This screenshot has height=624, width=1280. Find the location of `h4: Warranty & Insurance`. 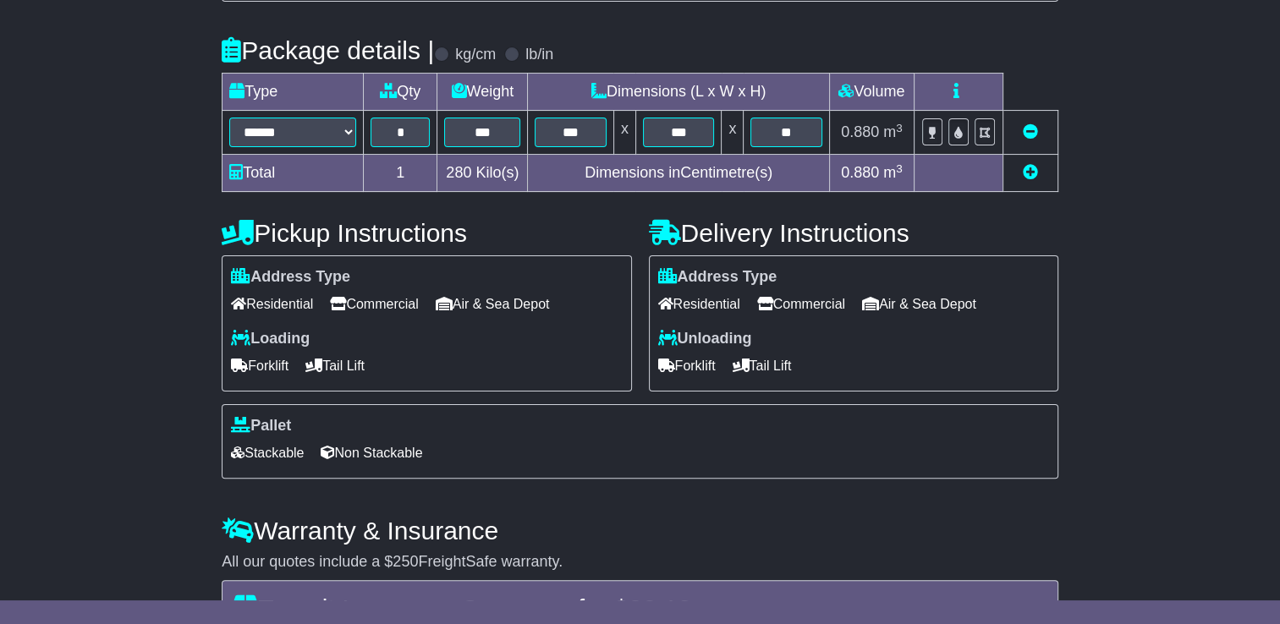

h4: Warranty & Insurance is located at coordinates (639, 530).